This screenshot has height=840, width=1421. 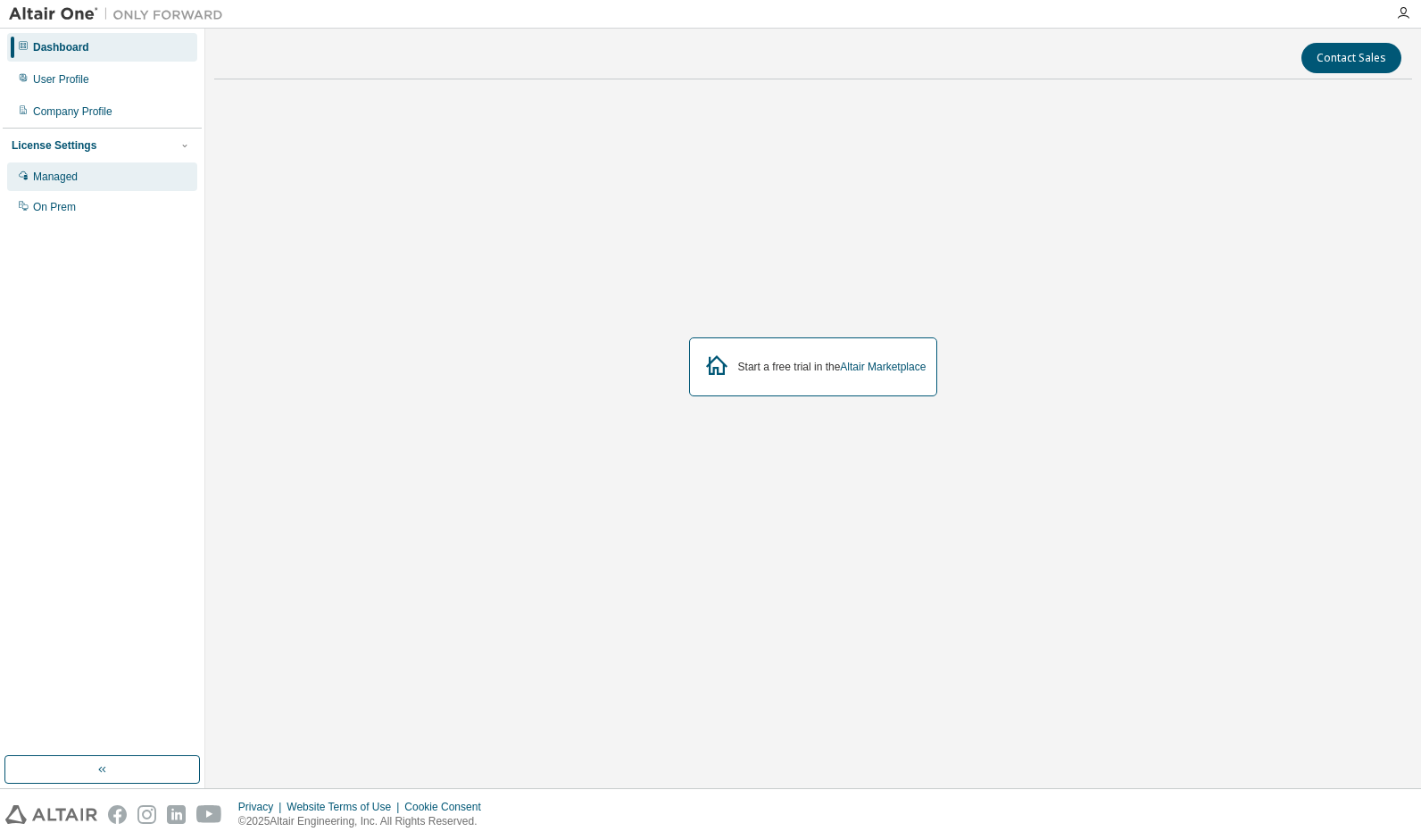 What do you see at coordinates (73, 111) in the screenshot?
I see `div: Company Profile` at bounding box center [73, 111].